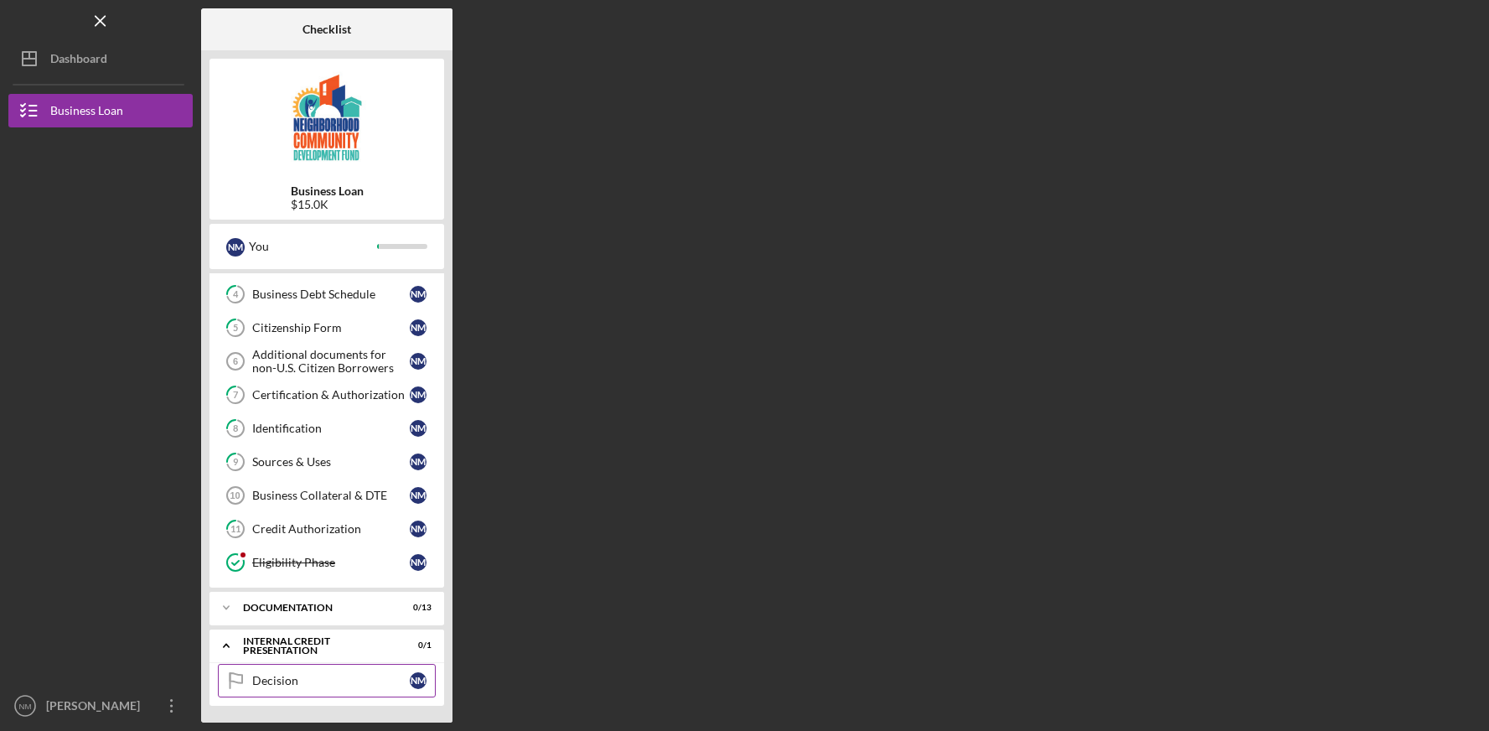 The width and height of the screenshot is (1489, 731). I want to click on div: Decision, so click(331, 680).